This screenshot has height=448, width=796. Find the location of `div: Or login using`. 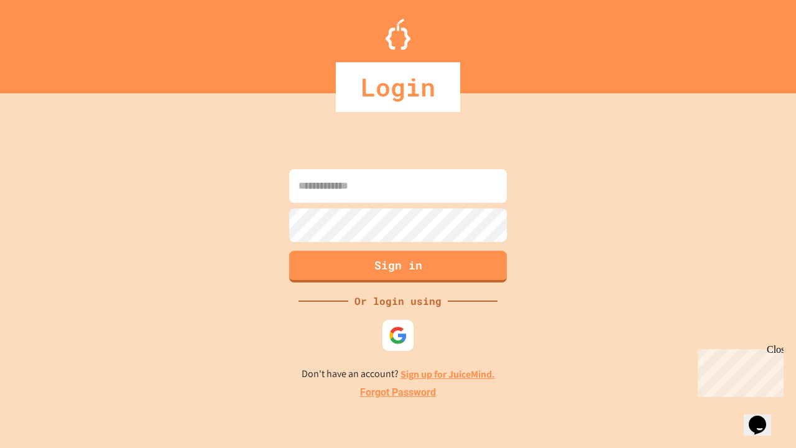

div: Or login using is located at coordinates (398, 301).